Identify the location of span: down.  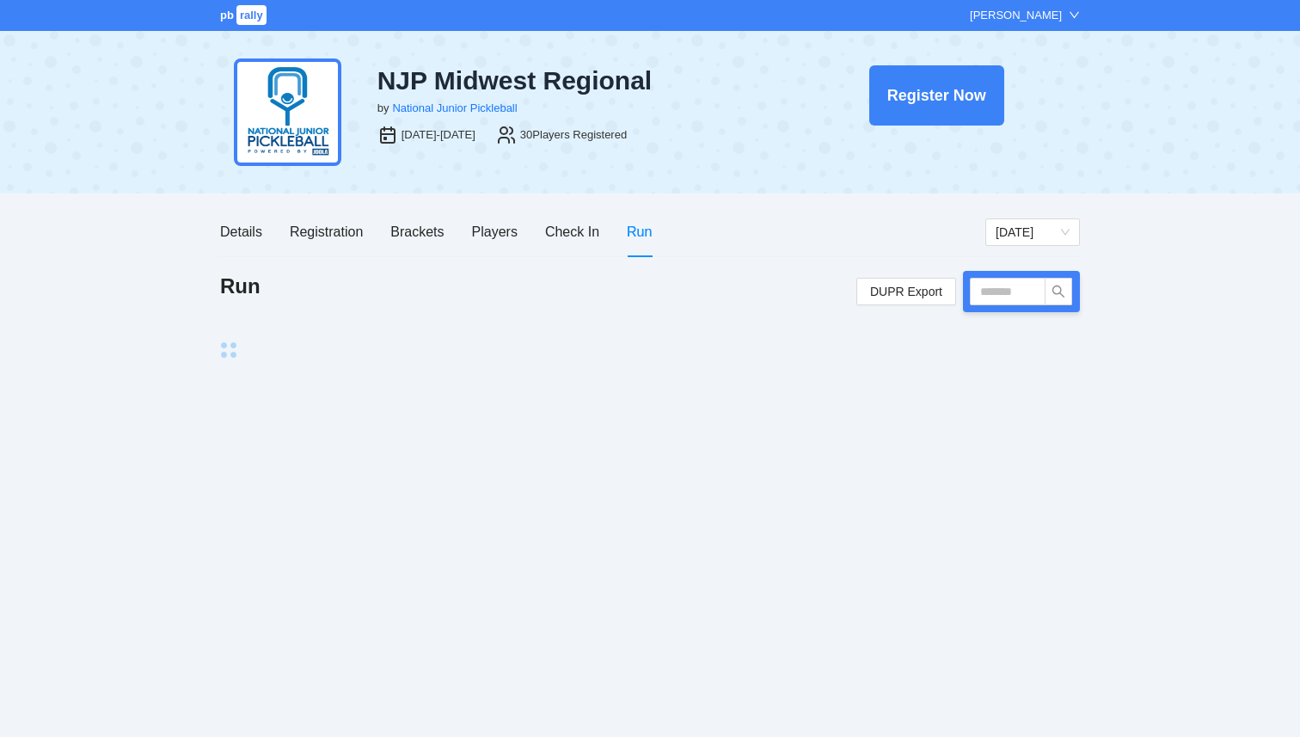
(1074, 15).